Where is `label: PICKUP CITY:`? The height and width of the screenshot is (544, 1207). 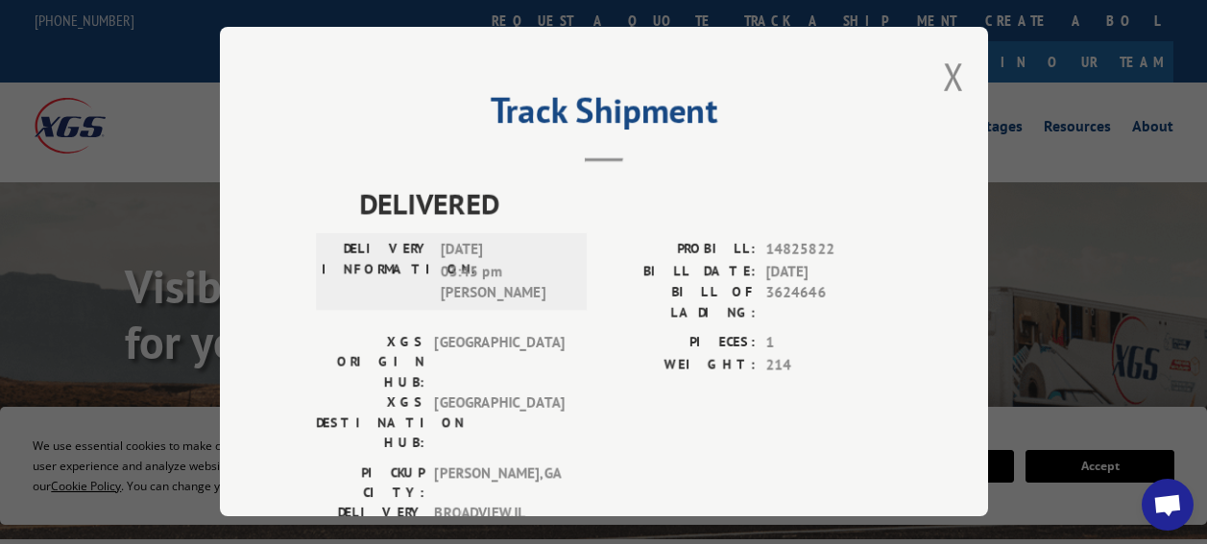 label: PICKUP CITY: is located at coordinates (370, 483).